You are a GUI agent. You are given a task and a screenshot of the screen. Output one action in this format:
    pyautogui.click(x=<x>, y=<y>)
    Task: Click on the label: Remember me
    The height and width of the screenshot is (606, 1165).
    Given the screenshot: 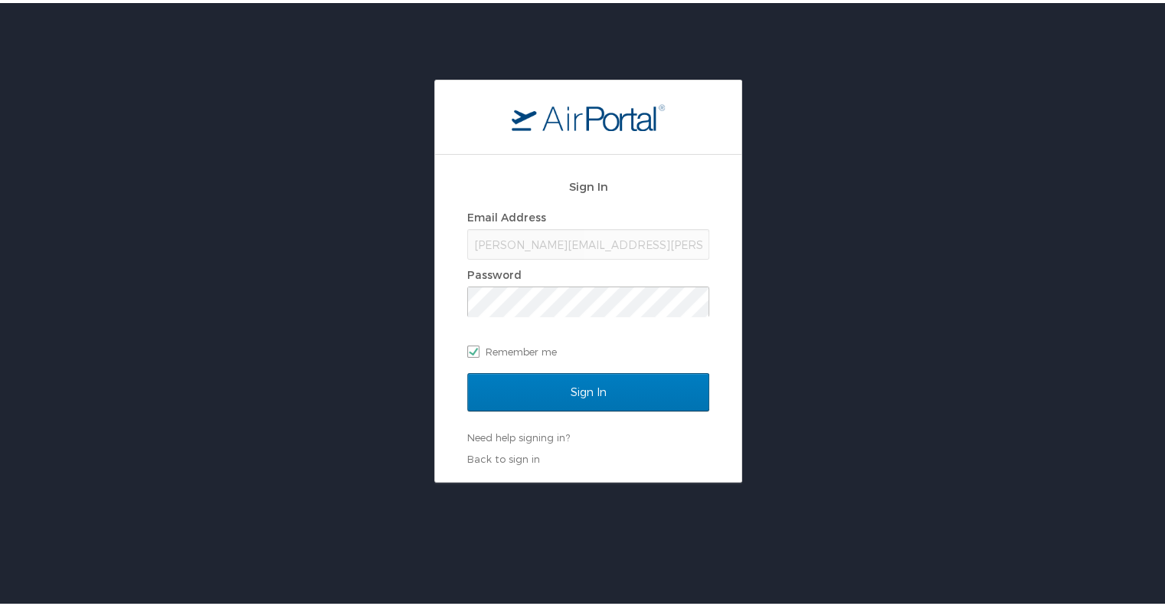 What is the action you would take?
    pyautogui.click(x=588, y=348)
    